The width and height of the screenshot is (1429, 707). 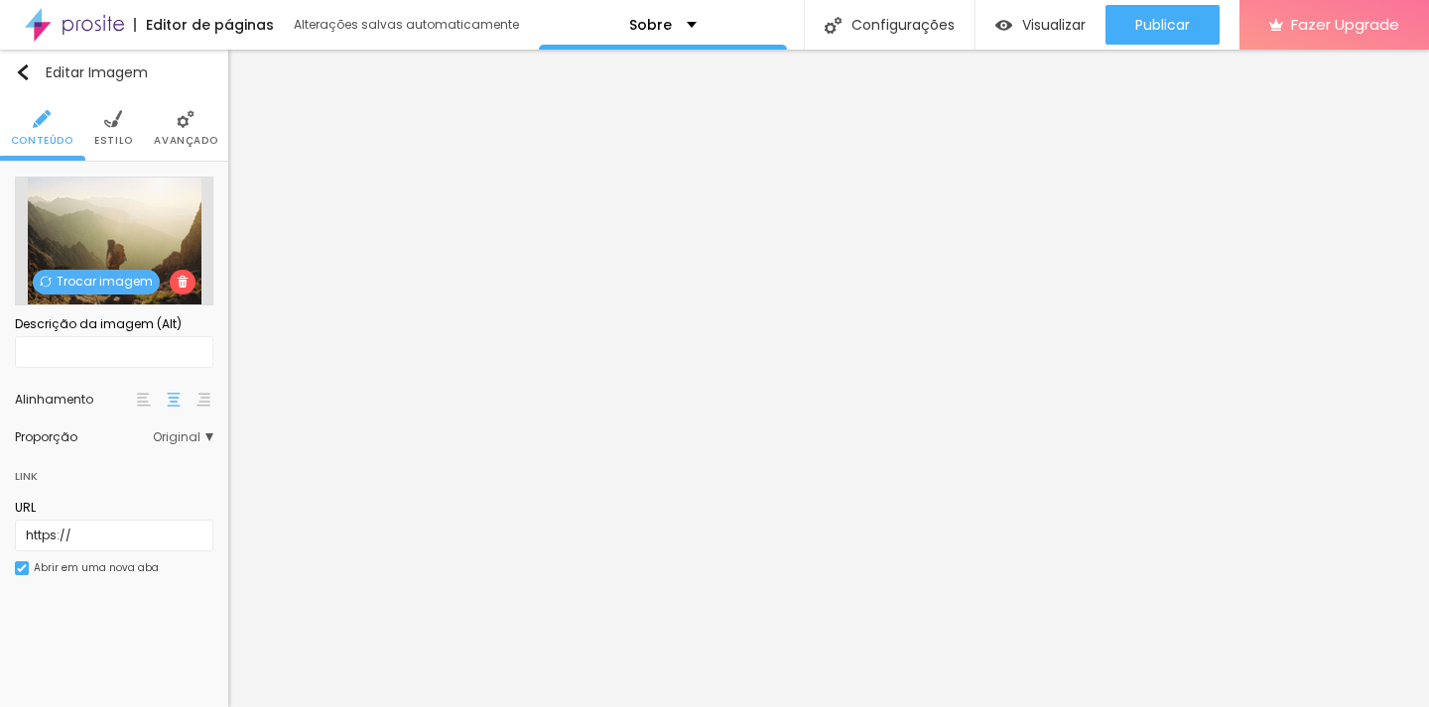 What do you see at coordinates (144, 400) in the screenshot?
I see `img: paragraph-left-align.svg` at bounding box center [144, 400].